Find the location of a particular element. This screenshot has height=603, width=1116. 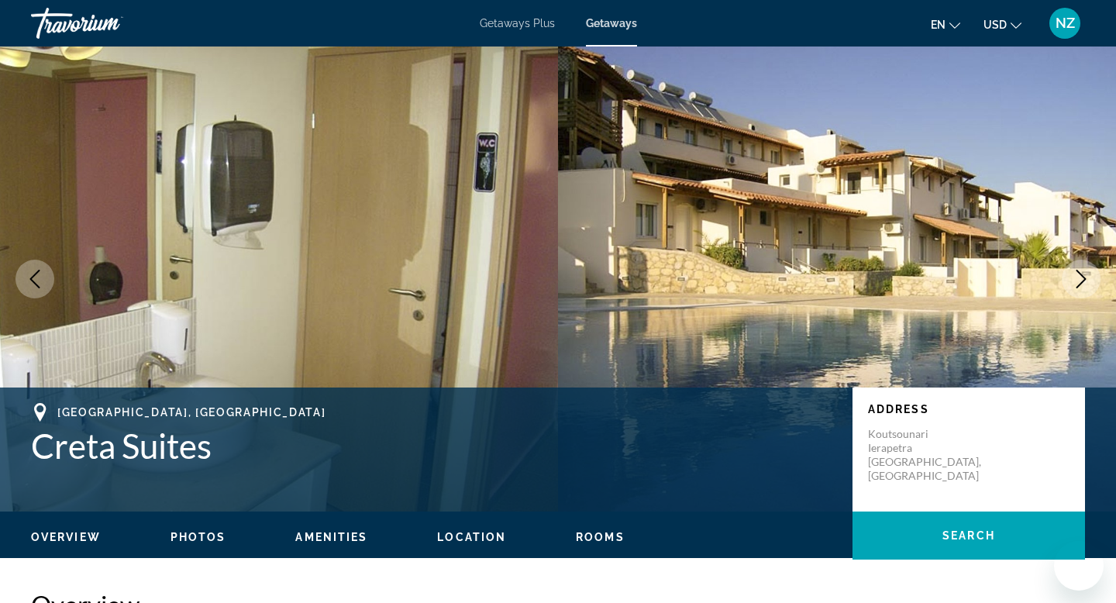

span: Amenities is located at coordinates (331, 537).